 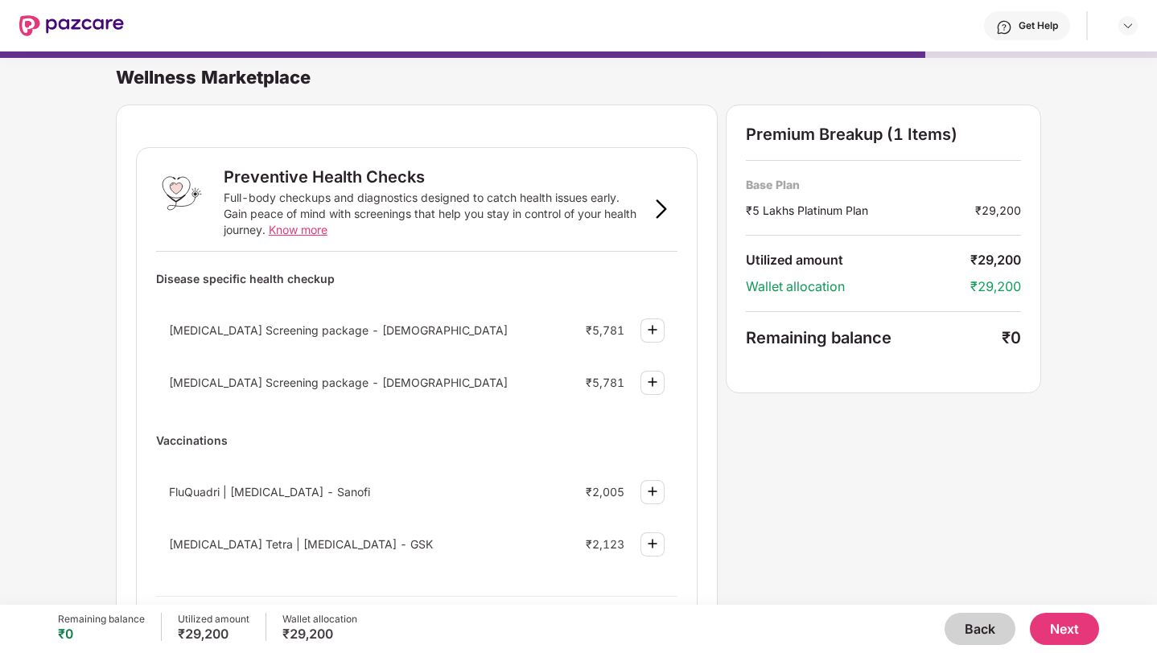 I want to click on img: New Pazcare Logo, so click(x=72, y=26).